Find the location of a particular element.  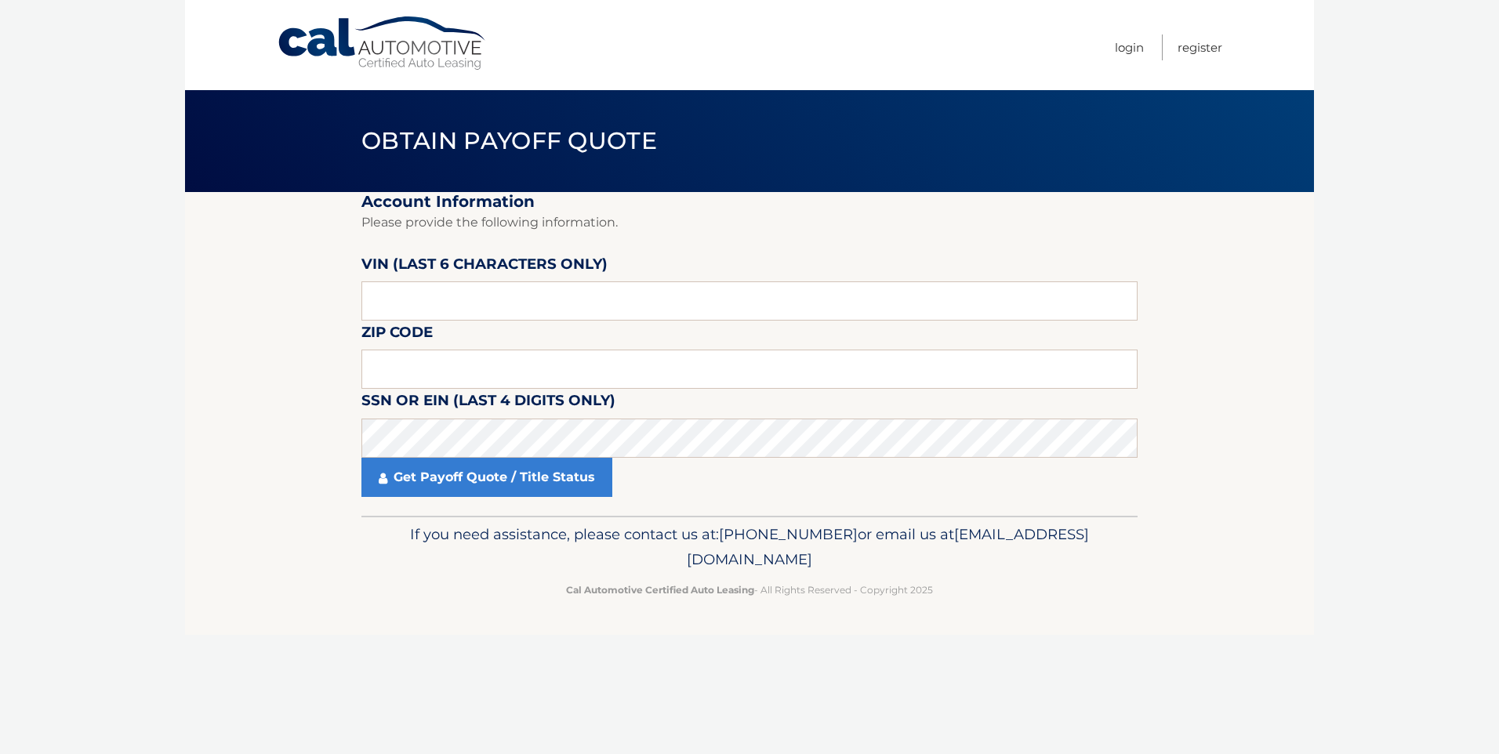

a: Register is located at coordinates (1199, 47).